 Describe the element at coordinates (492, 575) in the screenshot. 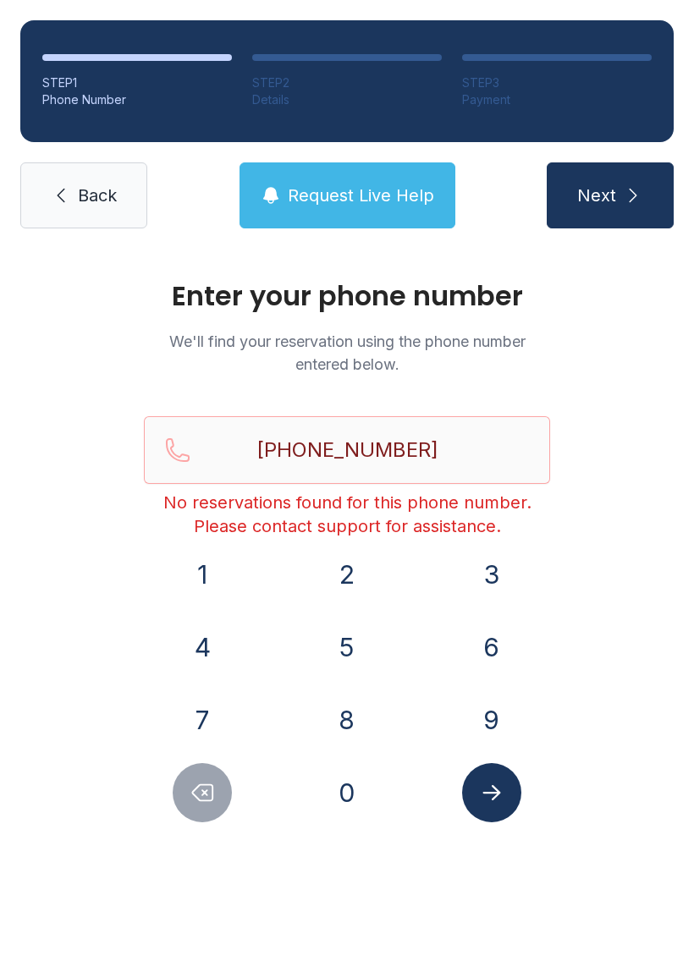

I see `button: 3` at that location.